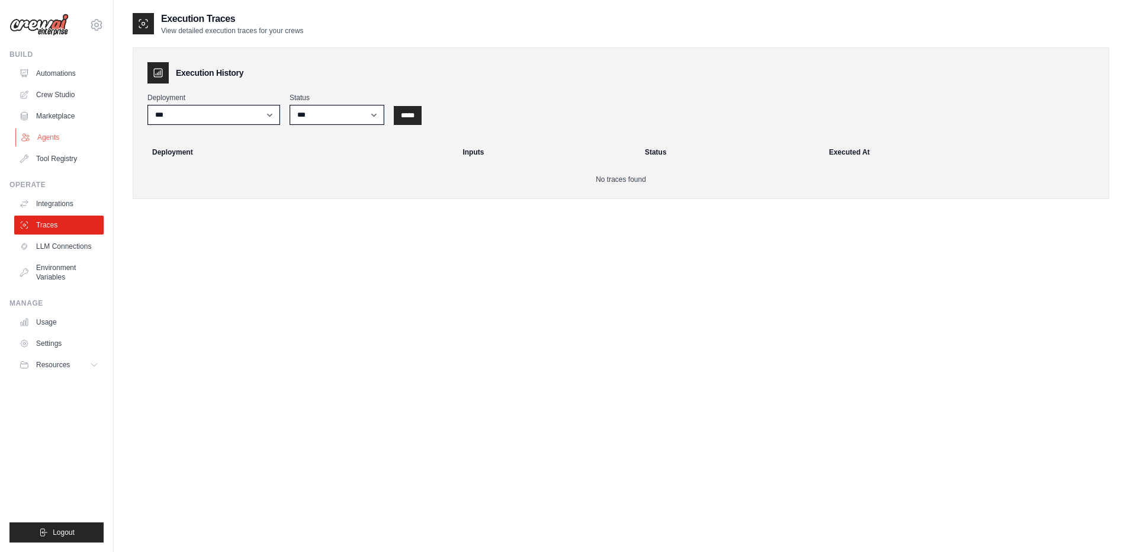  Describe the element at coordinates (59, 159) in the screenshot. I see `a: Tool Registry` at that location.